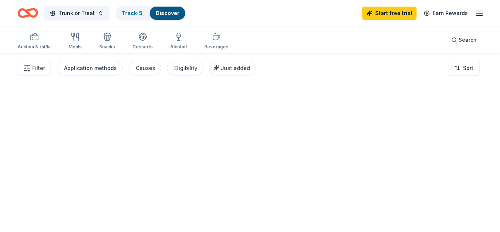  What do you see at coordinates (76, 13) in the screenshot?
I see `span: Trunk or Treat` at bounding box center [76, 13].